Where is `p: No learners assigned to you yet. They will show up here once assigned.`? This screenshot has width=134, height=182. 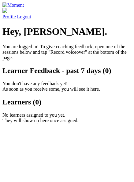 p: No learners assigned to you yet. They will show up here once assigned. is located at coordinates (67, 118).